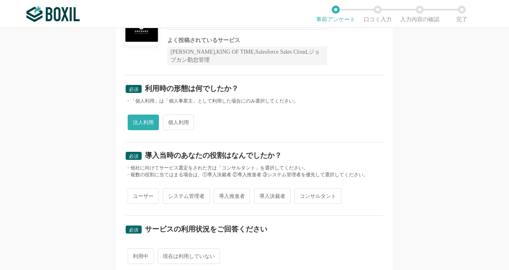 This screenshot has height=270, width=509. I want to click on img: ボクシルSaaS_ロゴ, so click(53, 14).